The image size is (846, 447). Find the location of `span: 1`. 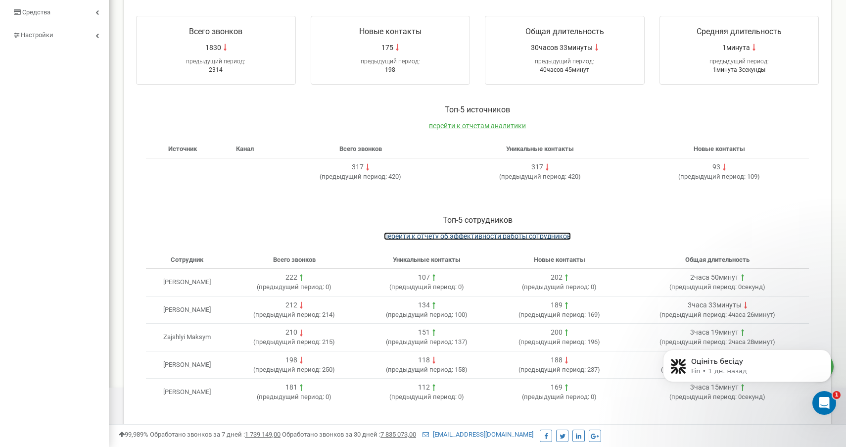

span: 1 is located at coordinates (836, 395).